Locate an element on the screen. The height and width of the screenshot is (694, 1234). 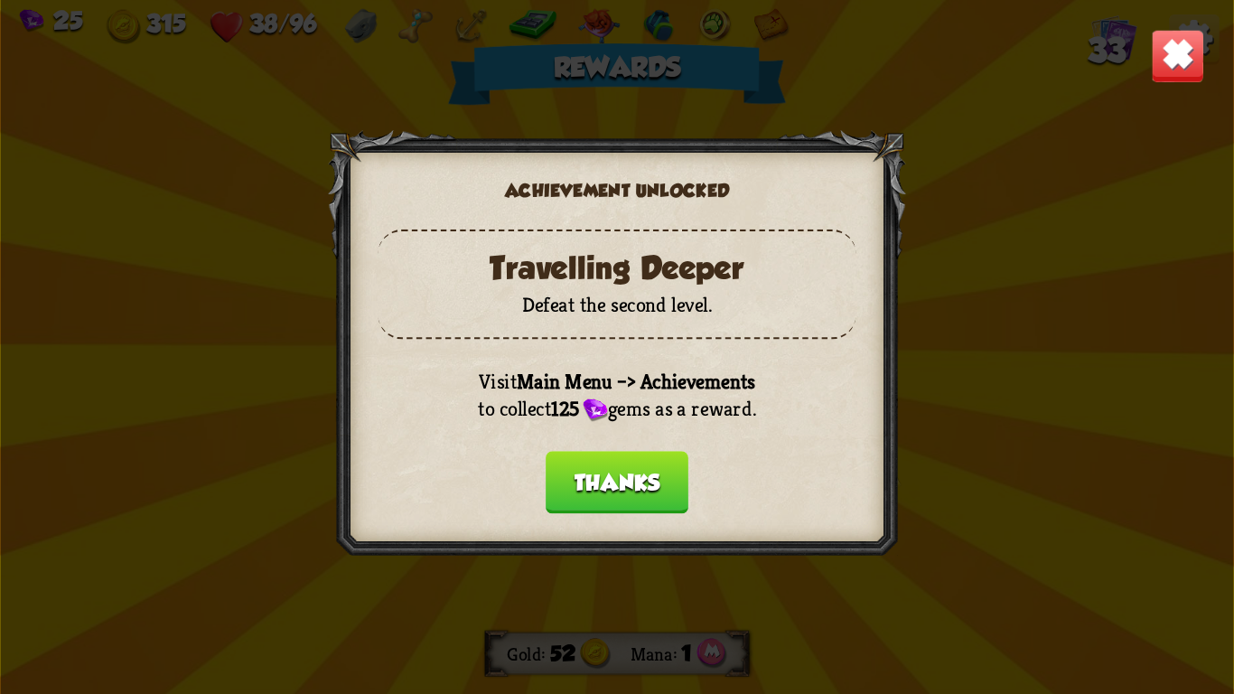
img: Close_Button.png is located at coordinates (1178, 56).